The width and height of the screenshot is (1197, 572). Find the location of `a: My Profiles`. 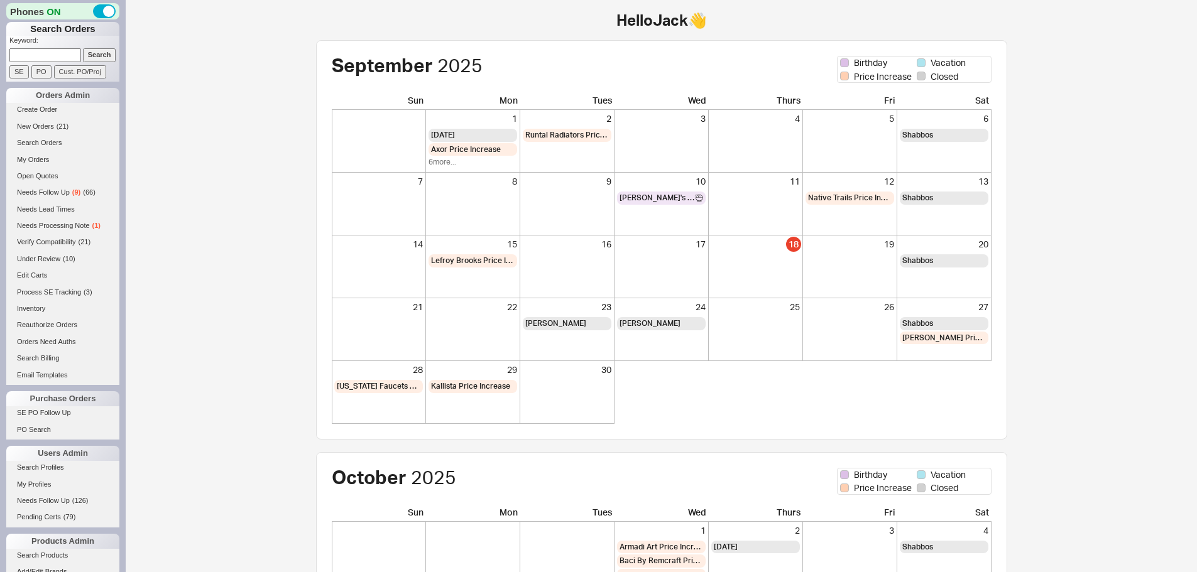

a: My Profiles is located at coordinates (63, 484).